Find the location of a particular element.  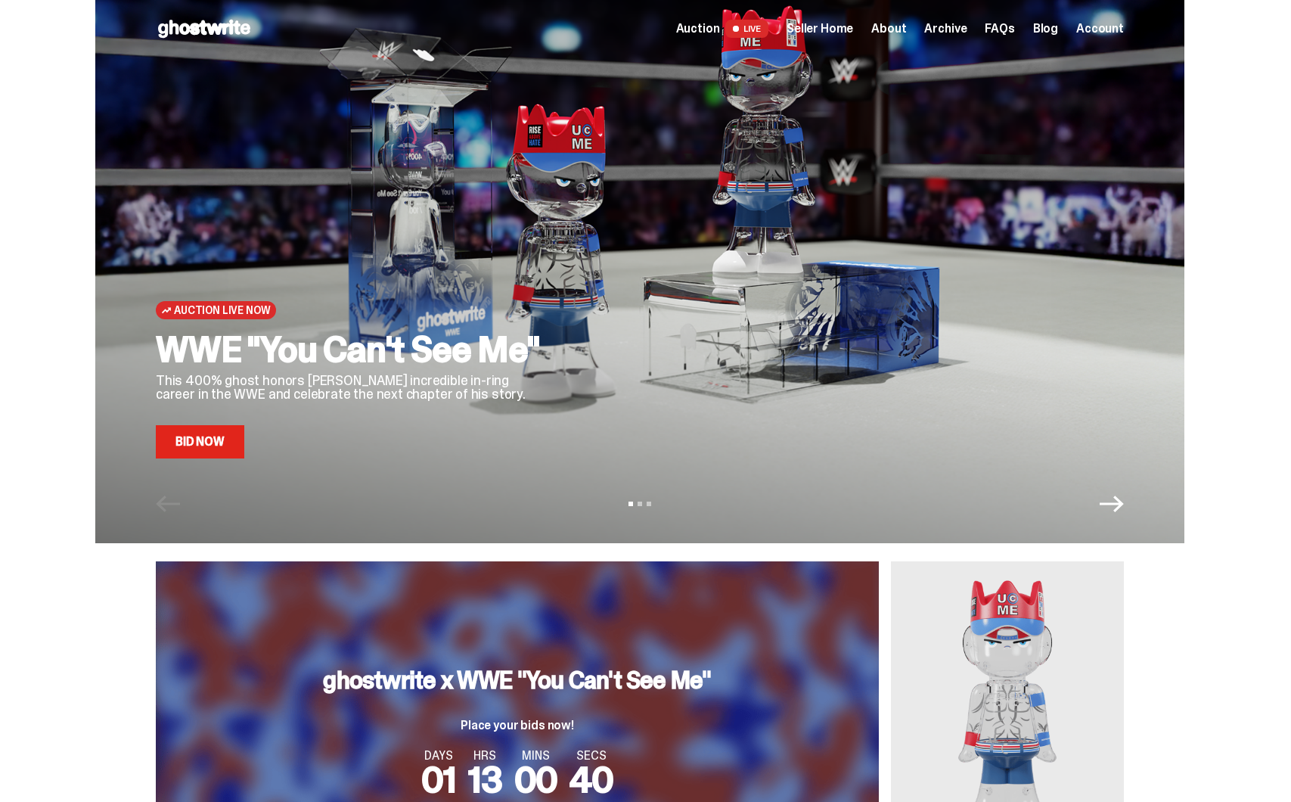

button: View slide 2 is located at coordinates (640, 504).